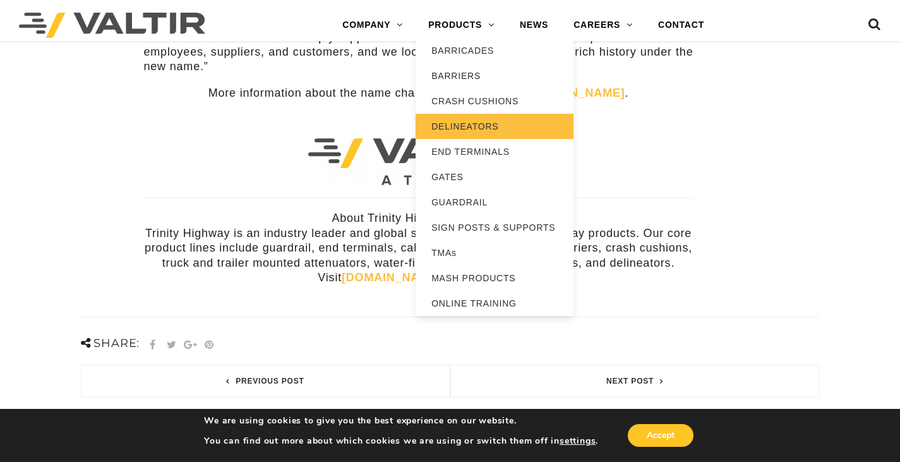  I want to click on a: DELINEATORS, so click(495, 126).